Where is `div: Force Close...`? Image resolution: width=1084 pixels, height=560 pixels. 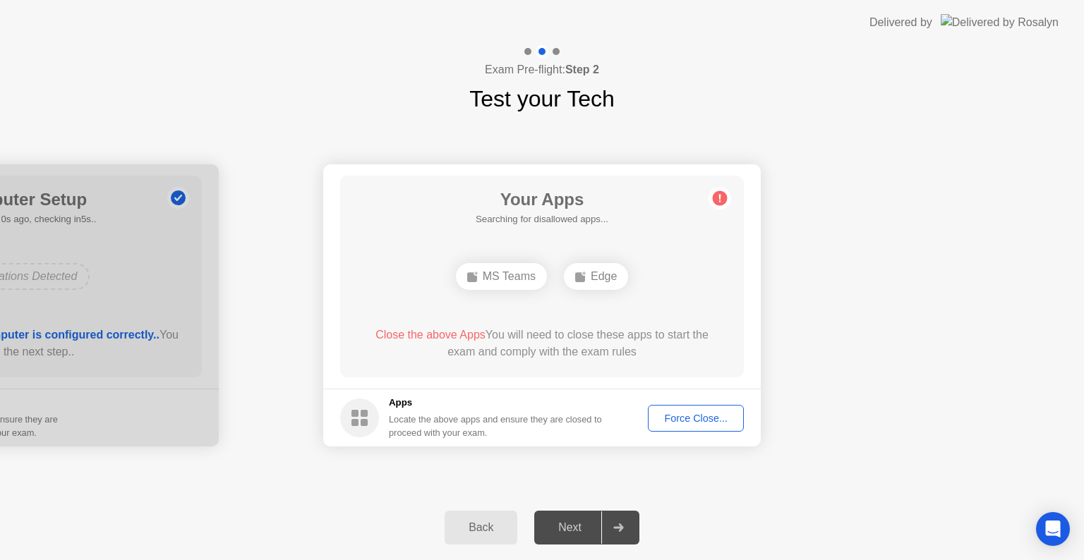 div: Force Close... is located at coordinates (696, 418).